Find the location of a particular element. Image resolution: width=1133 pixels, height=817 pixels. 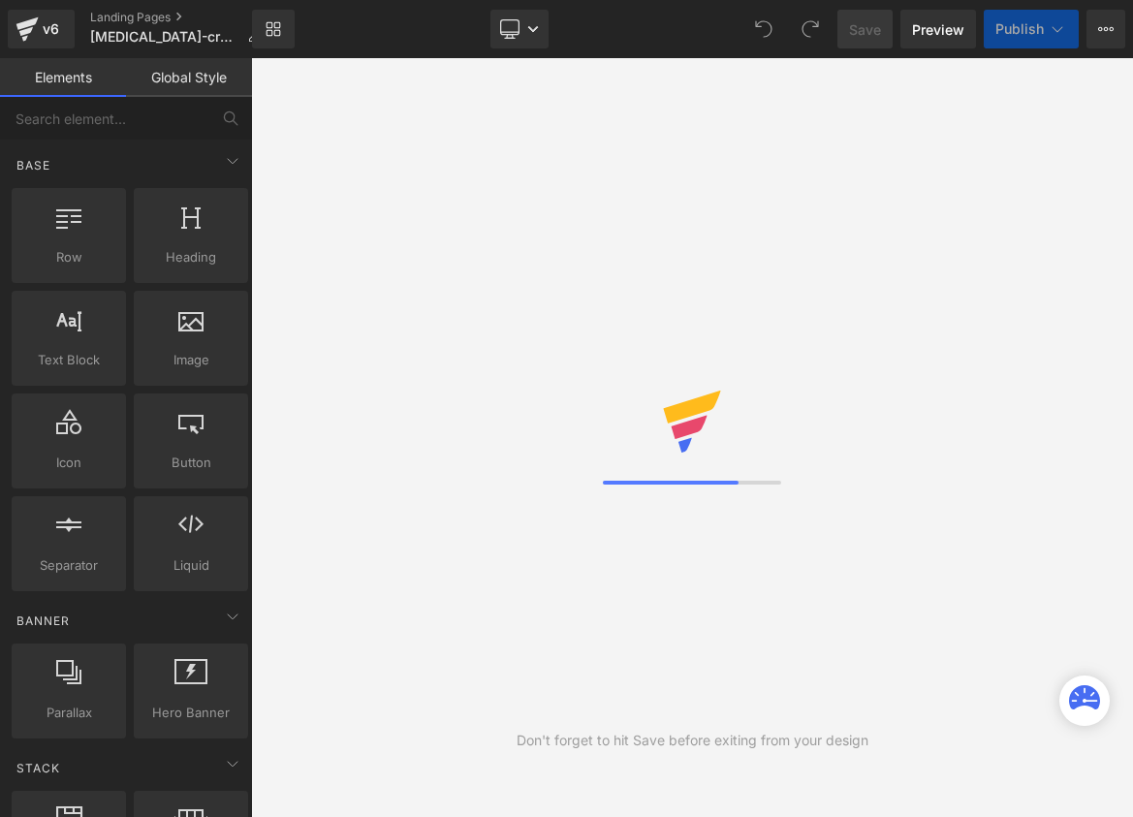

div: Don't forget to hit Save before exiting from your design is located at coordinates (692, 740).